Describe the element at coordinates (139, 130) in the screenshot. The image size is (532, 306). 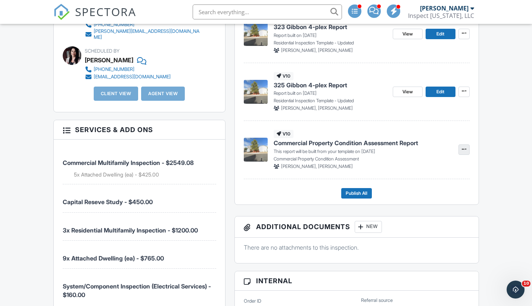
I see `h3: Services & Add ons` at that location.